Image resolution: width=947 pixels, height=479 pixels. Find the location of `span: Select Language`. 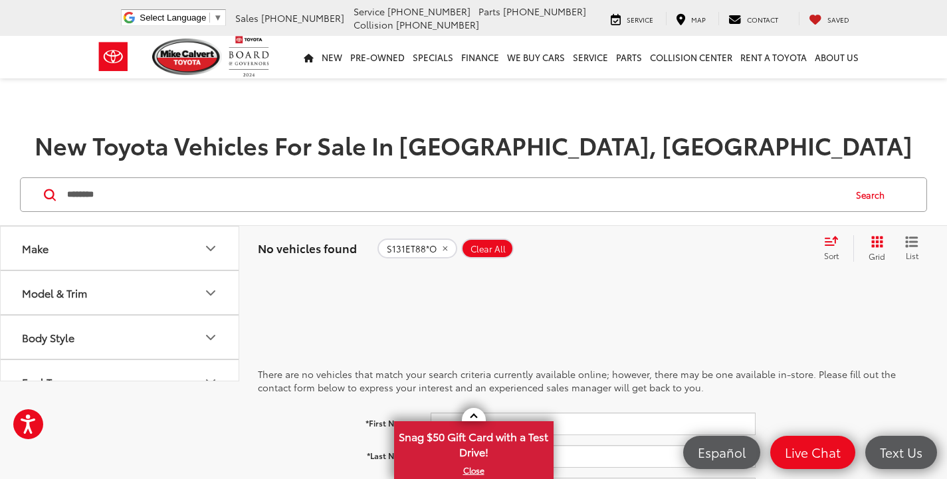

span: Select Language is located at coordinates (173, 17).